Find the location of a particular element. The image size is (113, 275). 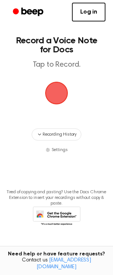

span: Contact us is located at coordinates (56, 263).